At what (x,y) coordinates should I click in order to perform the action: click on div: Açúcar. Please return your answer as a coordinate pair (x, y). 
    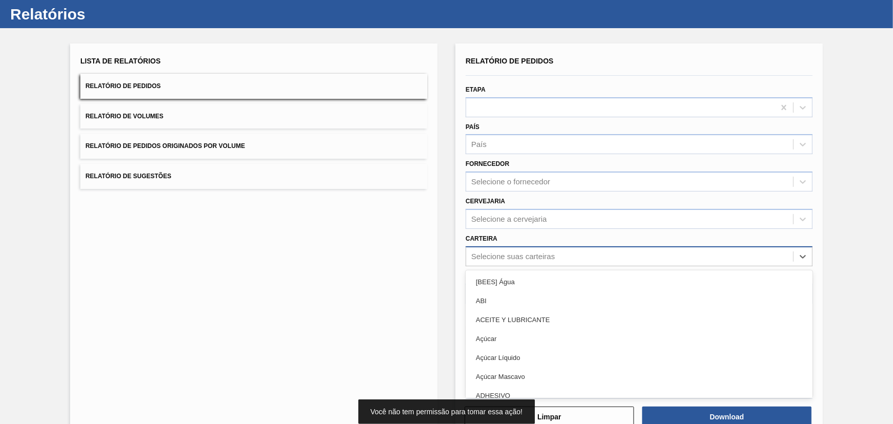
    Looking at the image, I should click on (639, 338).